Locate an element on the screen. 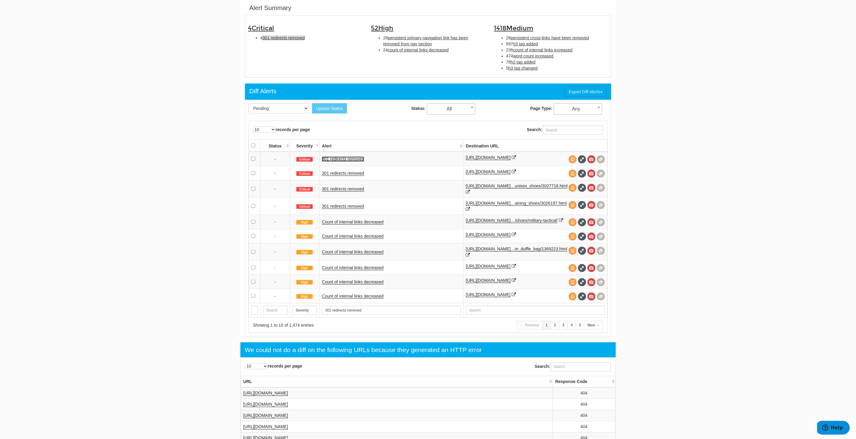  strong: Page Type: is located at coordinates (541, 109).